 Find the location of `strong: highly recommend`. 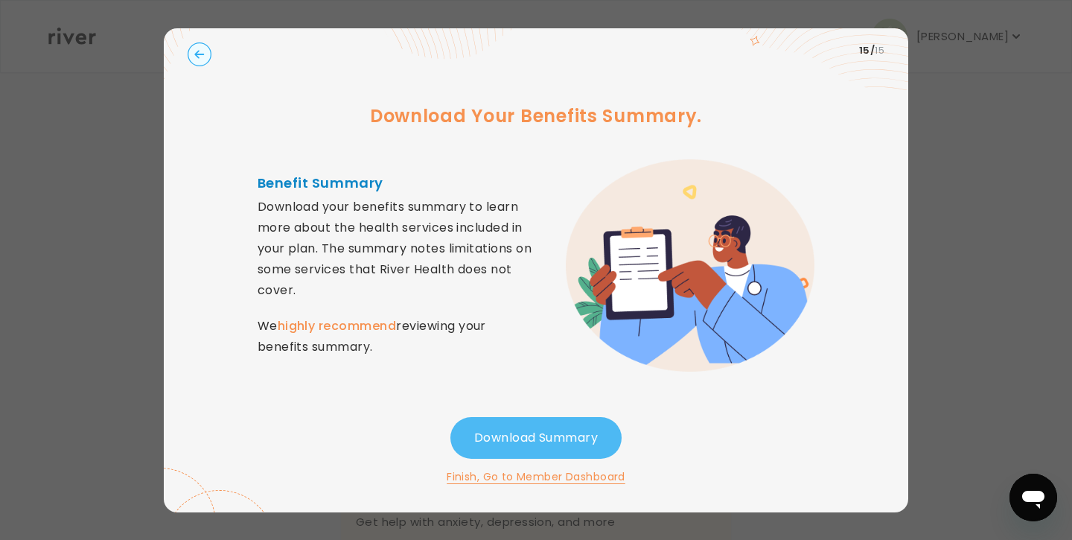

strong: highly recommend is located at coordinates (337, 325).